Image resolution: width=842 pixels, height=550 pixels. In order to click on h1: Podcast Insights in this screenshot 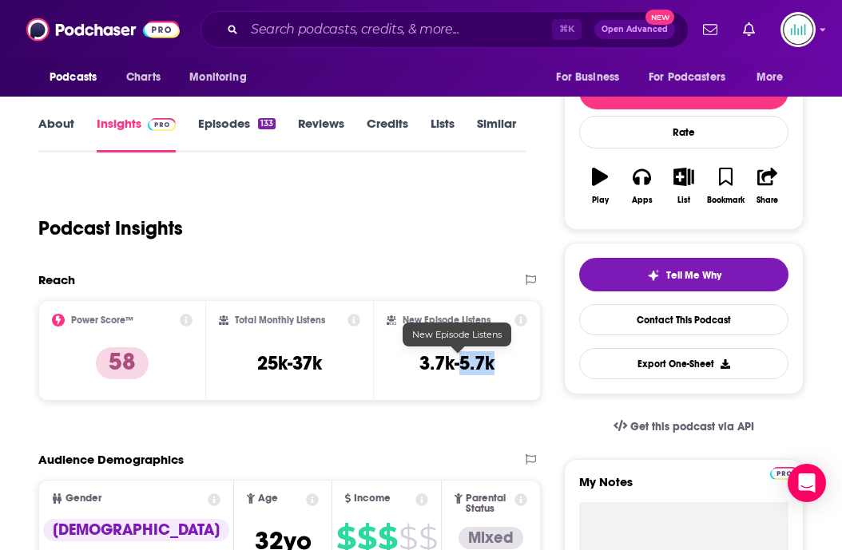, I will do `click(110, 228)`.